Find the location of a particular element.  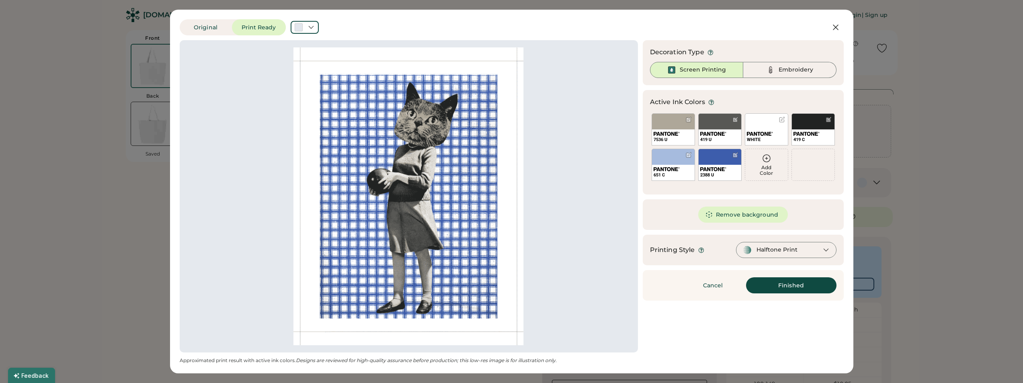

div: Approximated print result with active ink colors. is located at coordinates (409, 361).